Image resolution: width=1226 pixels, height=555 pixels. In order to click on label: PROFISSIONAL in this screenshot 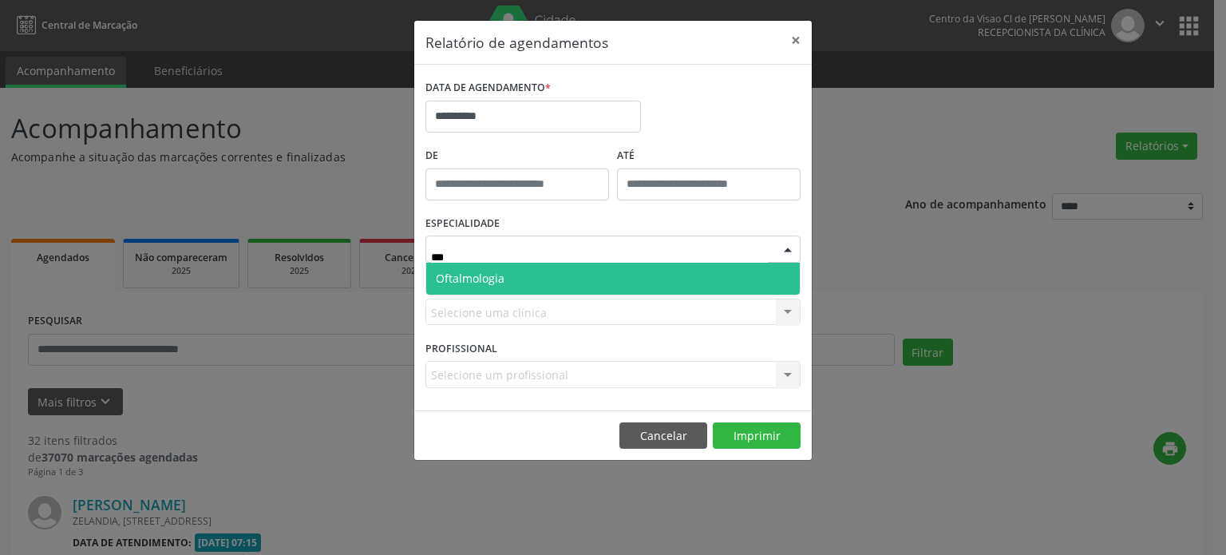, I will do `click(461, 348)`.